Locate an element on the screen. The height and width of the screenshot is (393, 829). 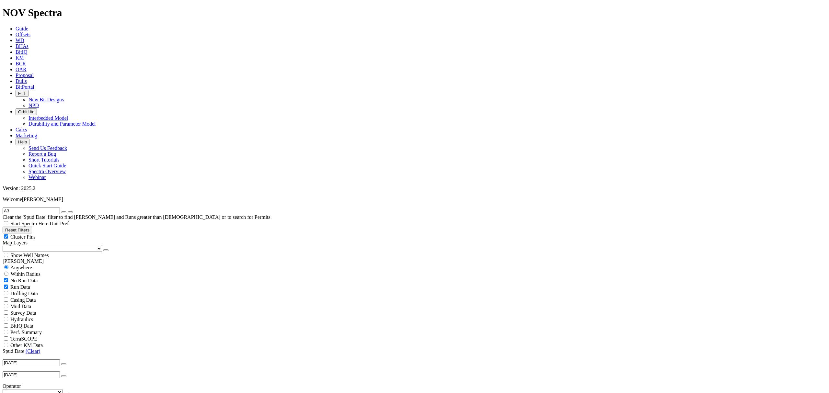
span: FTT is located at coordinates (22, 93).